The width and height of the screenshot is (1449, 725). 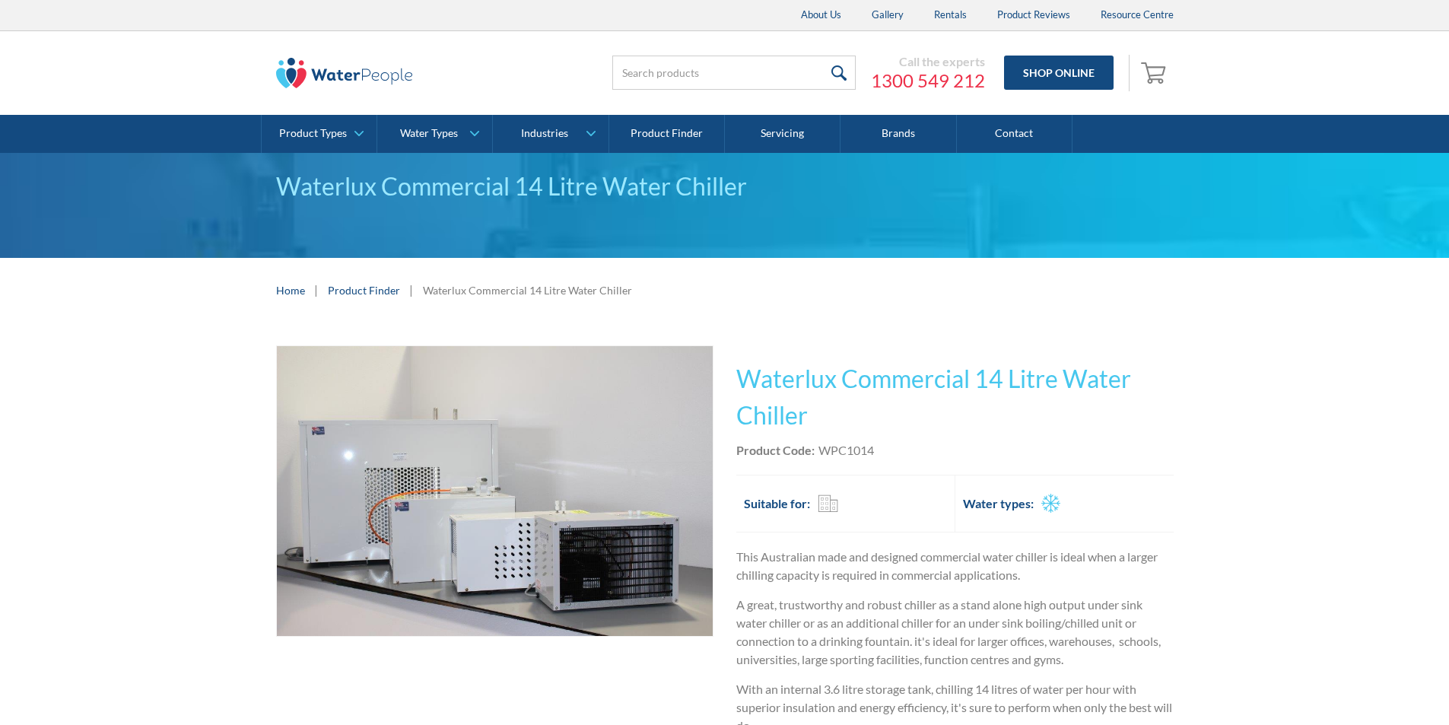 I want to click on a: open lightbox, so click(x=495, y=492).